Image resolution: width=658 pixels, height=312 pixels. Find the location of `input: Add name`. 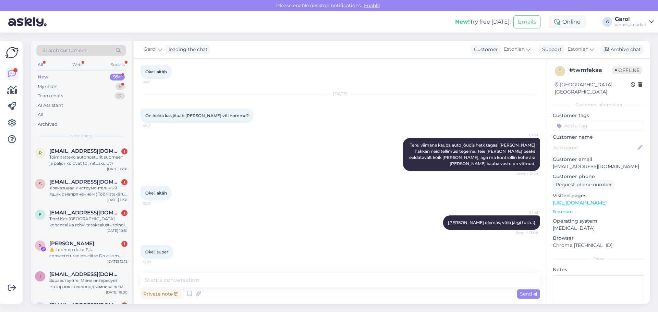

input: Add name is located at coordinates (595, 148).